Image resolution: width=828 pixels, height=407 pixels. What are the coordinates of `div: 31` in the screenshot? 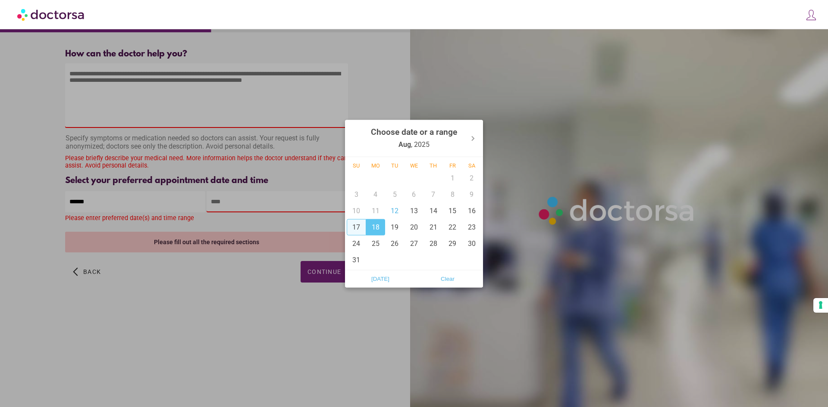 It's located at (356, 260).